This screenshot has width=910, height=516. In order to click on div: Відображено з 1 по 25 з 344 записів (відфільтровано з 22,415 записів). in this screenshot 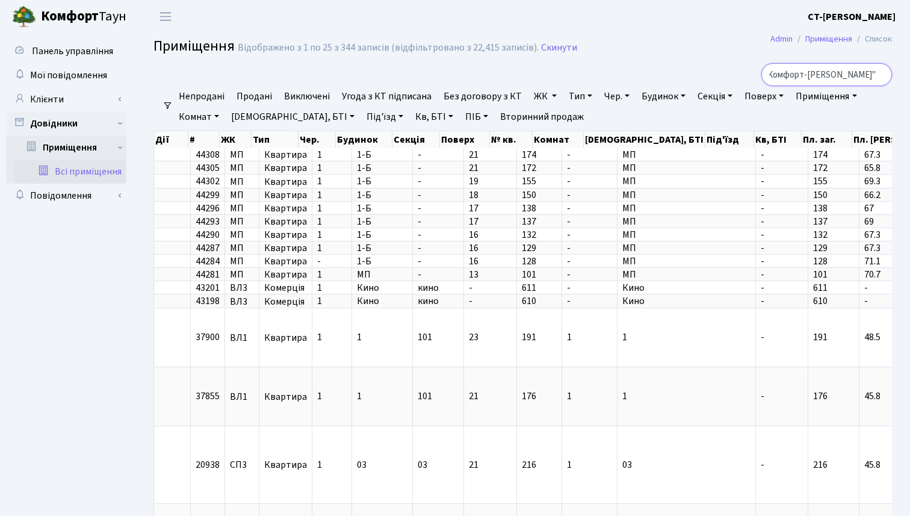, I will do `click(388, 48)`.